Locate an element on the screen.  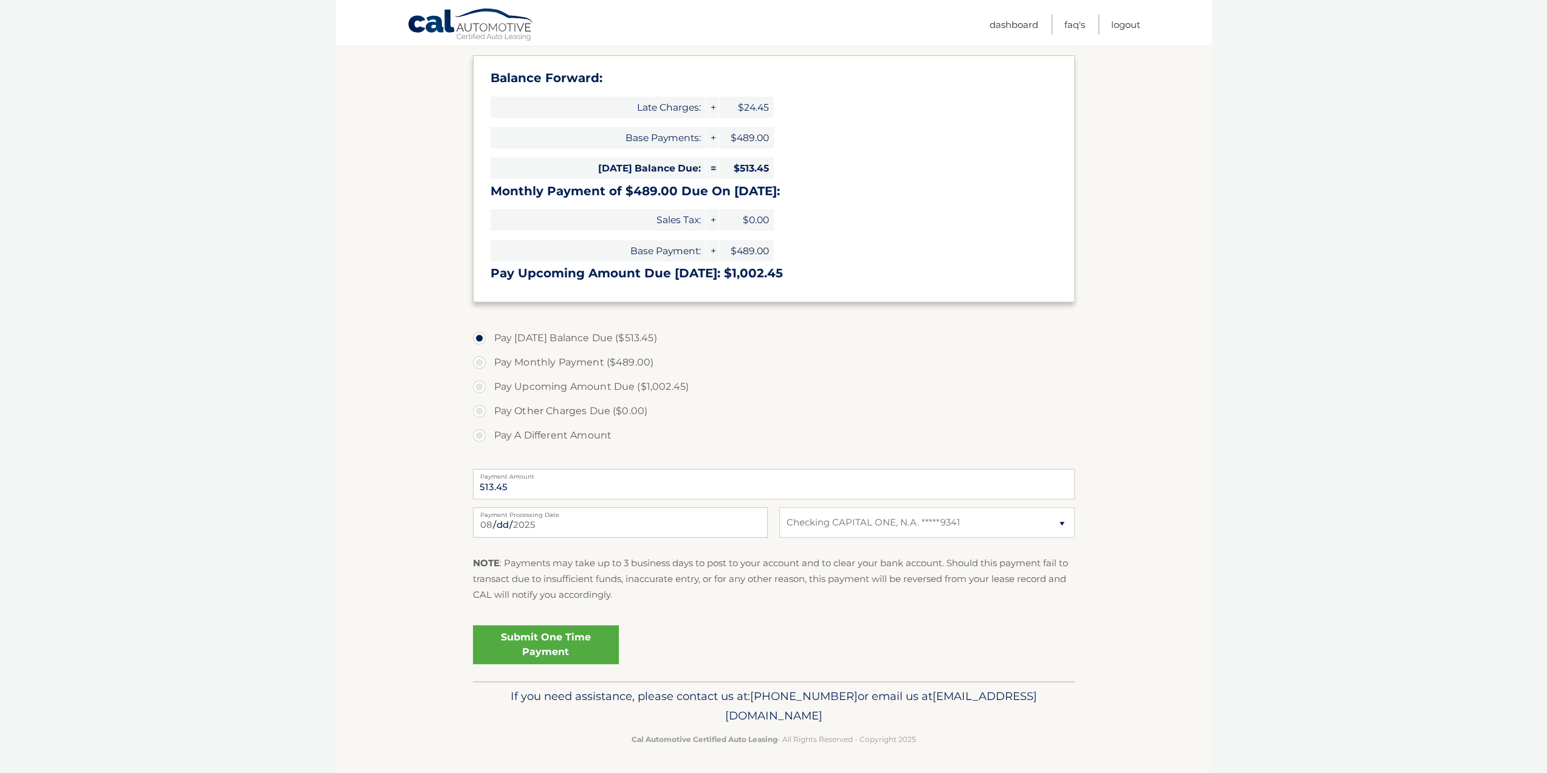
a: Logout is located at coordinates (1126, 24).